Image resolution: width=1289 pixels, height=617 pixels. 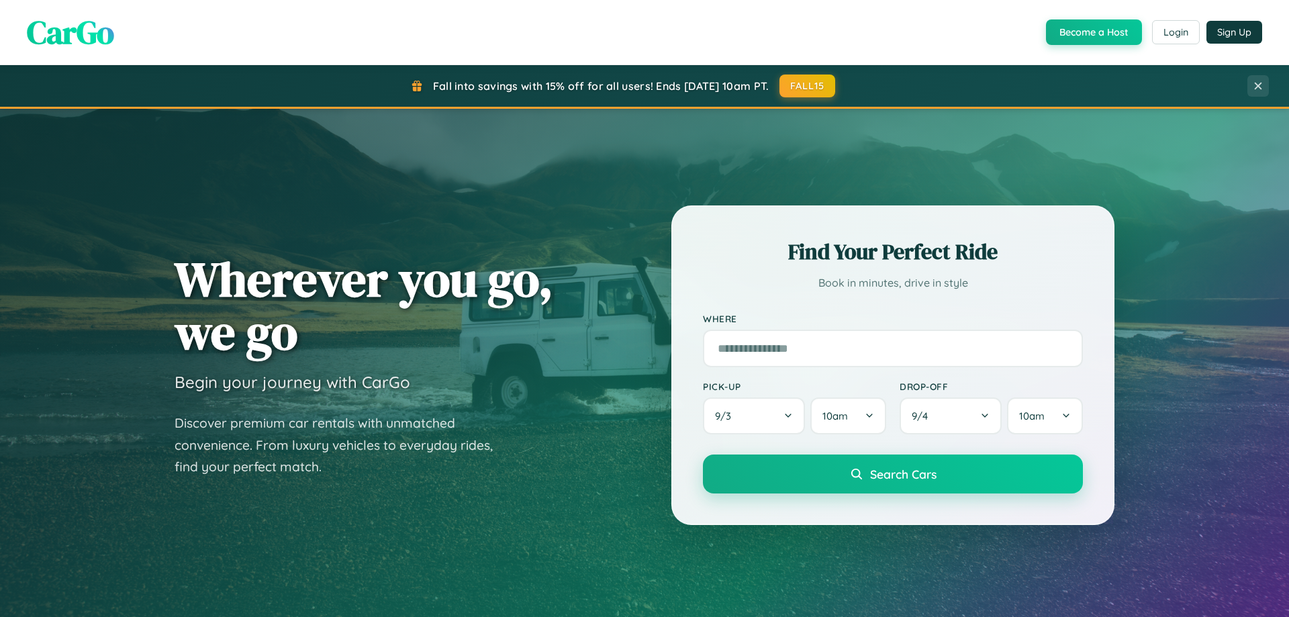 I want to click on label: Pick-up, so click(x=794, y=386).